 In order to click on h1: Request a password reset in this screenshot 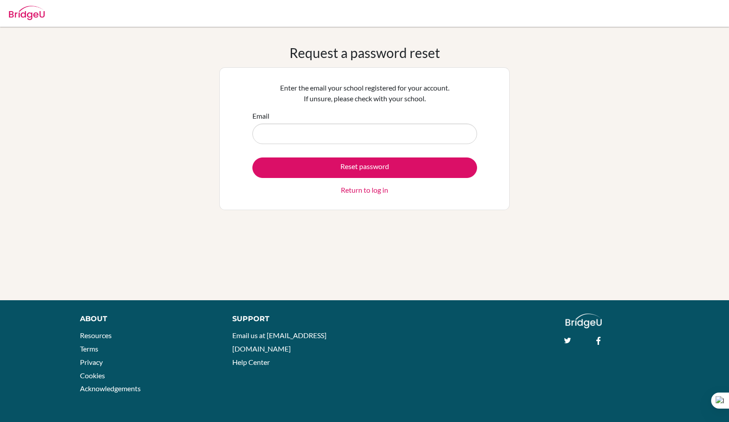, I will do `click(364, 53)`.